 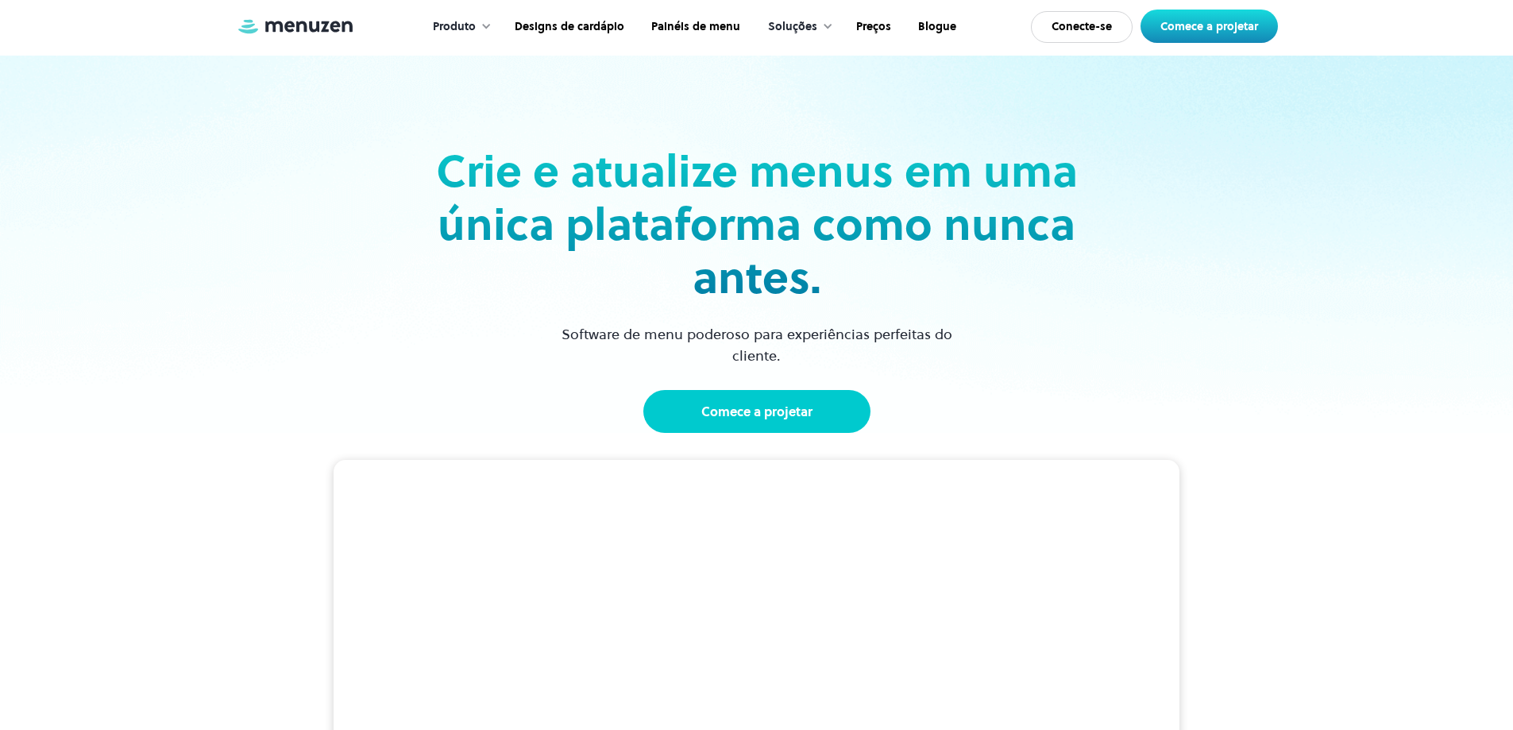 What do you see at coordinates (454, 26) in the screenshot?
I see `font: Produto` at bounding box center [454, 26].